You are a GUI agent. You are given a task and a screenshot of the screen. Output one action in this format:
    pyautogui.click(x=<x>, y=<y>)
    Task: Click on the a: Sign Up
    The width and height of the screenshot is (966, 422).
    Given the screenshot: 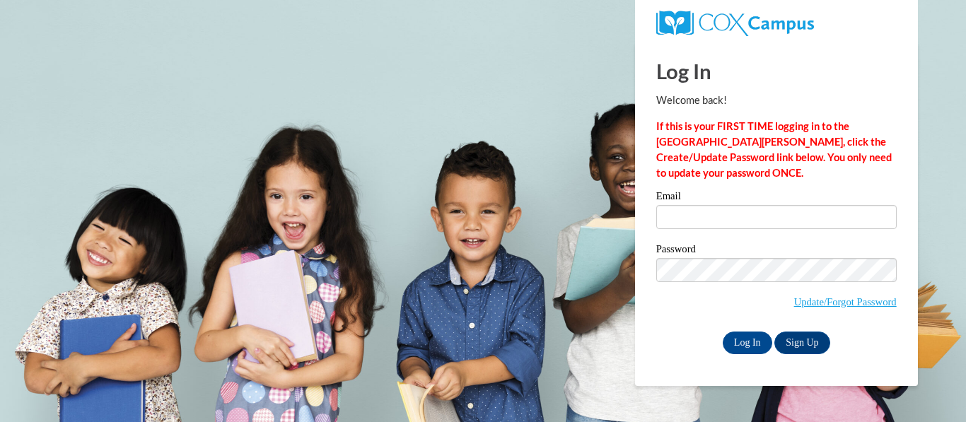 What is the action you would take?
    pyautogui.click(x=802, y=343)
    